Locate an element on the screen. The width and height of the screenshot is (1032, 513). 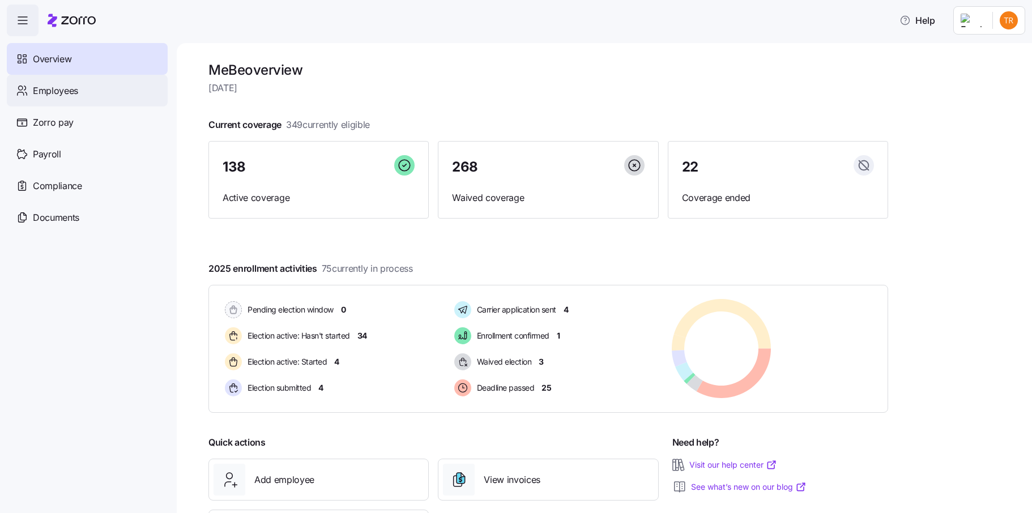
a: Employees is located at coordinates (87, 91).